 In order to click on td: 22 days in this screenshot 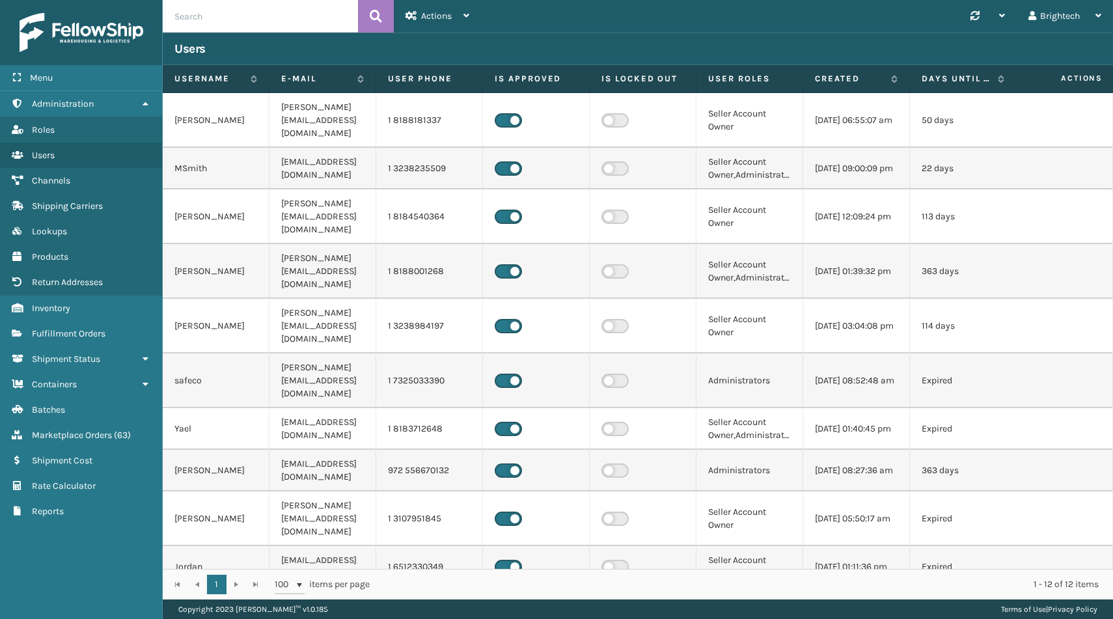, I will do `click(963, 169)`.